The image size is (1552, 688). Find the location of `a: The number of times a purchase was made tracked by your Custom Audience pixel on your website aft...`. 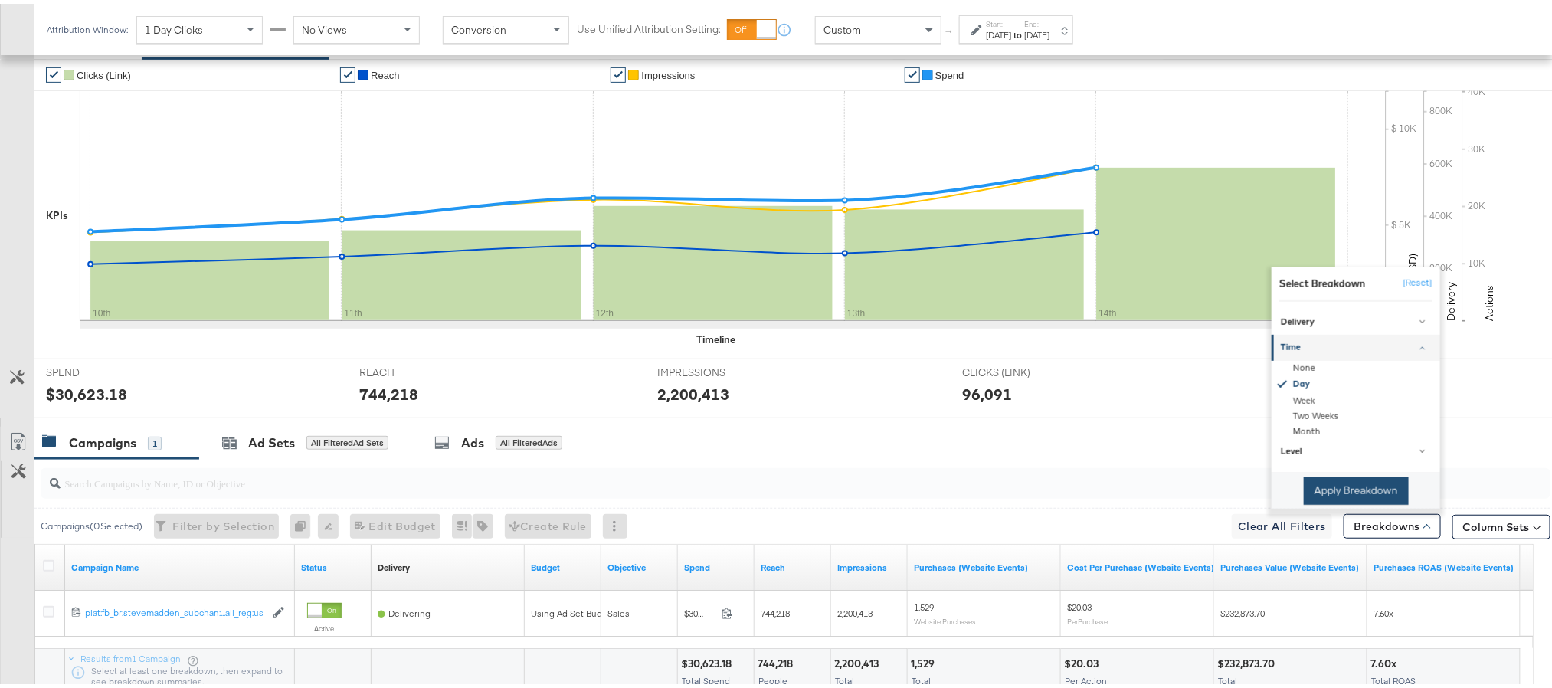

a: The number of times a purchase was made tracked by your Custom Audience pixel on your website aft... is located at coordinates (984, 564).